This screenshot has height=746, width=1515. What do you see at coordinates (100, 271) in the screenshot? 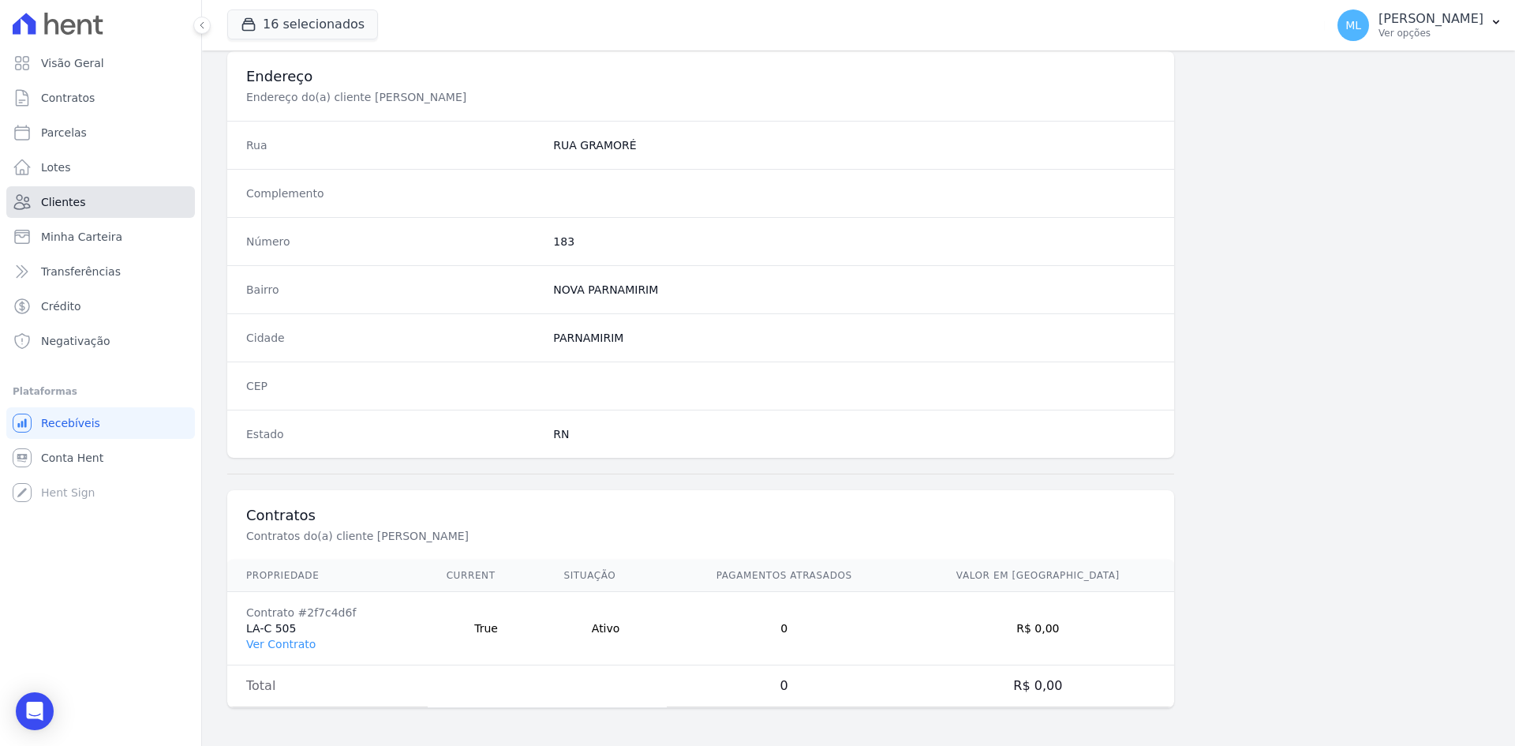
I see `a: Transferências` at bounding box center [100, 271].